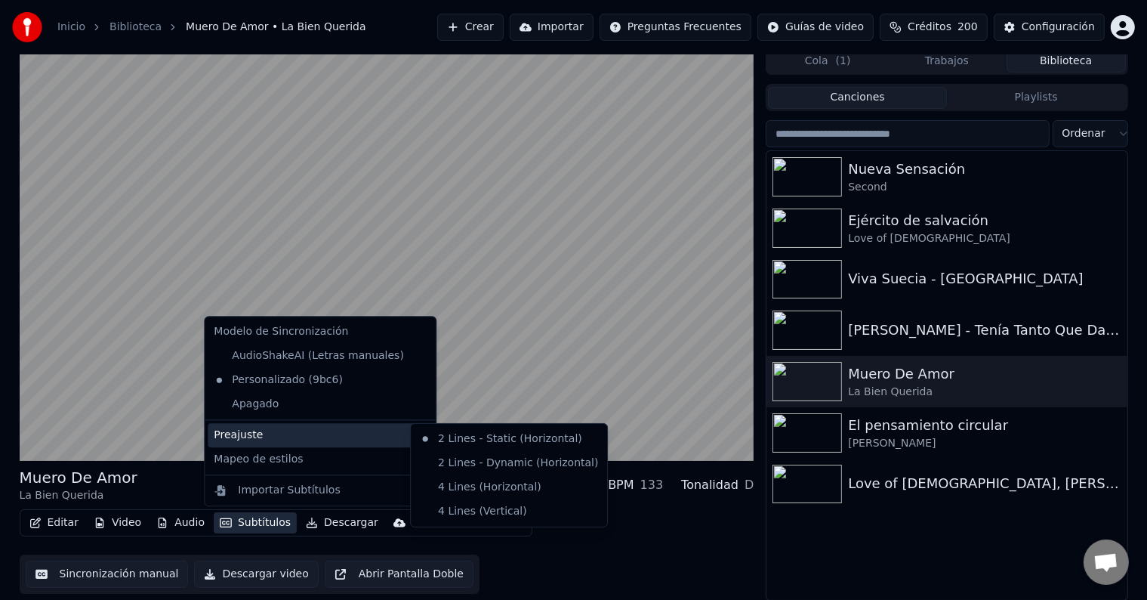 Image resolution: width=1147 pixels, height=600 pixels. Describe the element at coordinates (256, 574) in the screenshot. I see `button: Descargar video` at that location.